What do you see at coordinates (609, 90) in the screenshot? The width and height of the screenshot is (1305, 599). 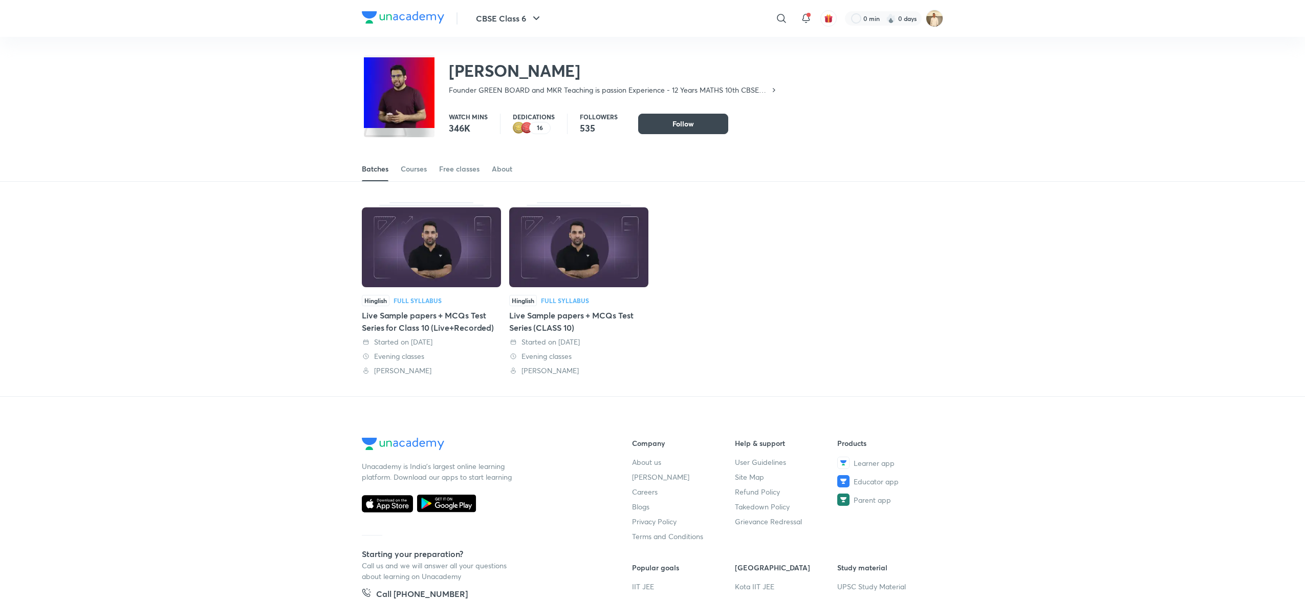 I see `p: Founder GREEN BOARD and MKR Teaching is passion Experience - 12 Years MATHS 10th CBSE Aaa jao mat...` at bounding box center [609, 90].